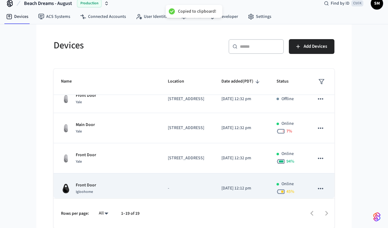 The width and height of the screenshot is (388, 228). I want to click on a: Connected Accounts, so click(103, 17).